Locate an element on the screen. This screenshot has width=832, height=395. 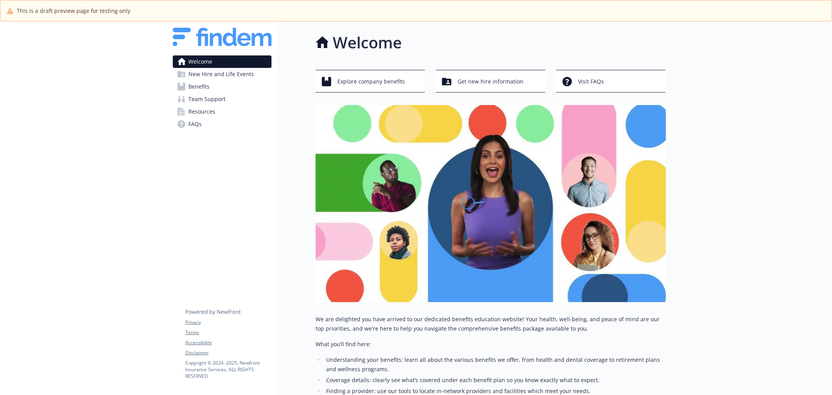
h1: Welcome is located at coordinates (367, 43).